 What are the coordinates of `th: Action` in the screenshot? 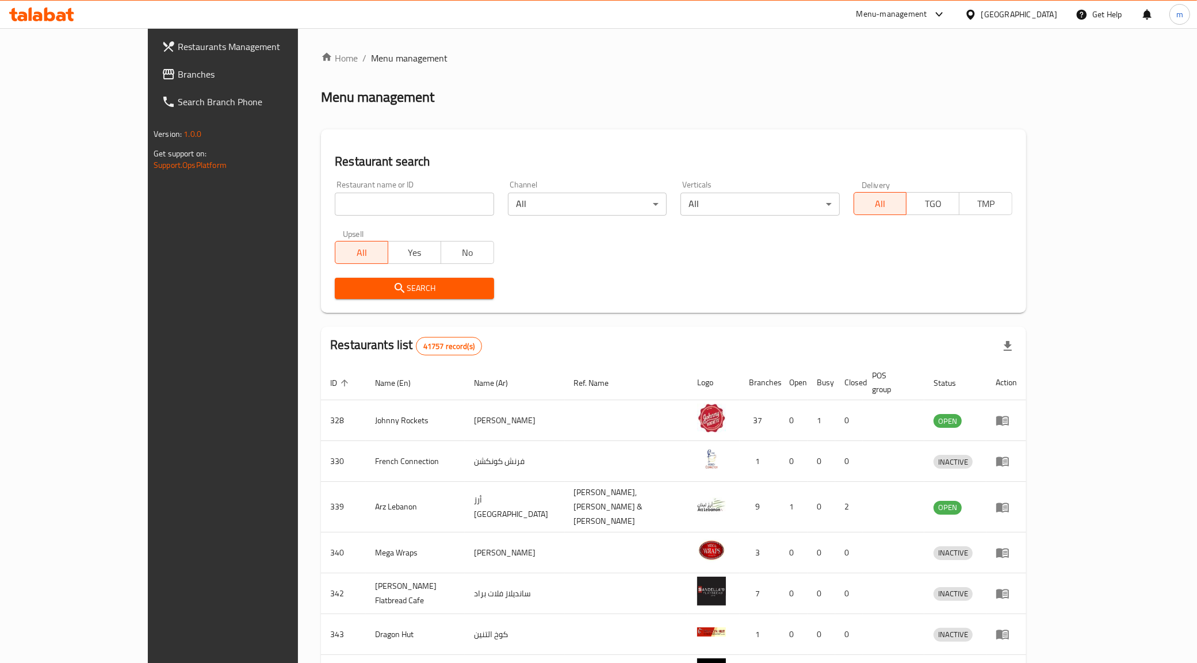 It's located at (1006, 382).